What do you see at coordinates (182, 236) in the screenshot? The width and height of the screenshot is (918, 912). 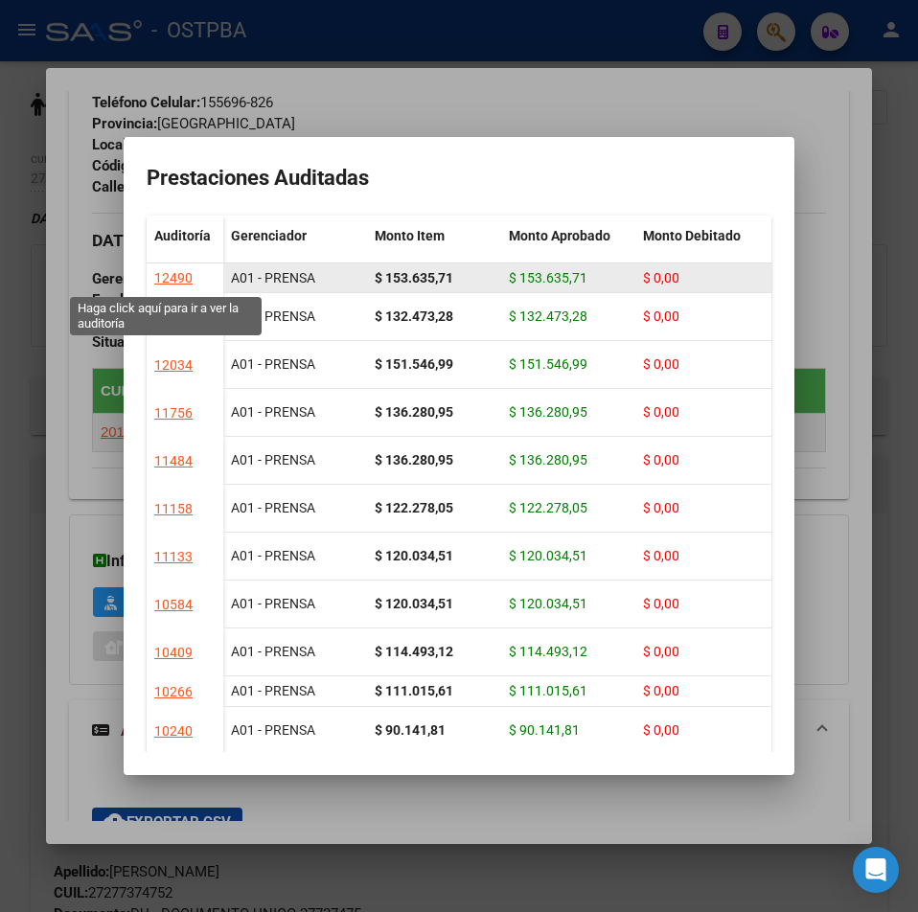 I see `span: Auditoría` at bounding box center [182, 236].